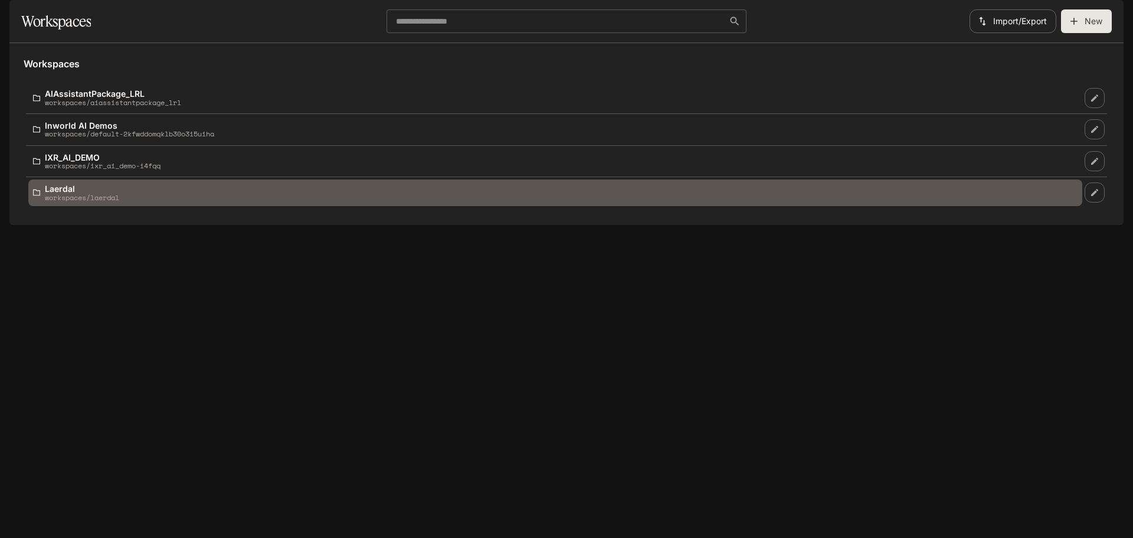  What do you see at coordinates (103, 165) in the screenshot?
I see `p: workspaces/ixr_ai_demo-i4fqq` at bounding box center [103, 165].